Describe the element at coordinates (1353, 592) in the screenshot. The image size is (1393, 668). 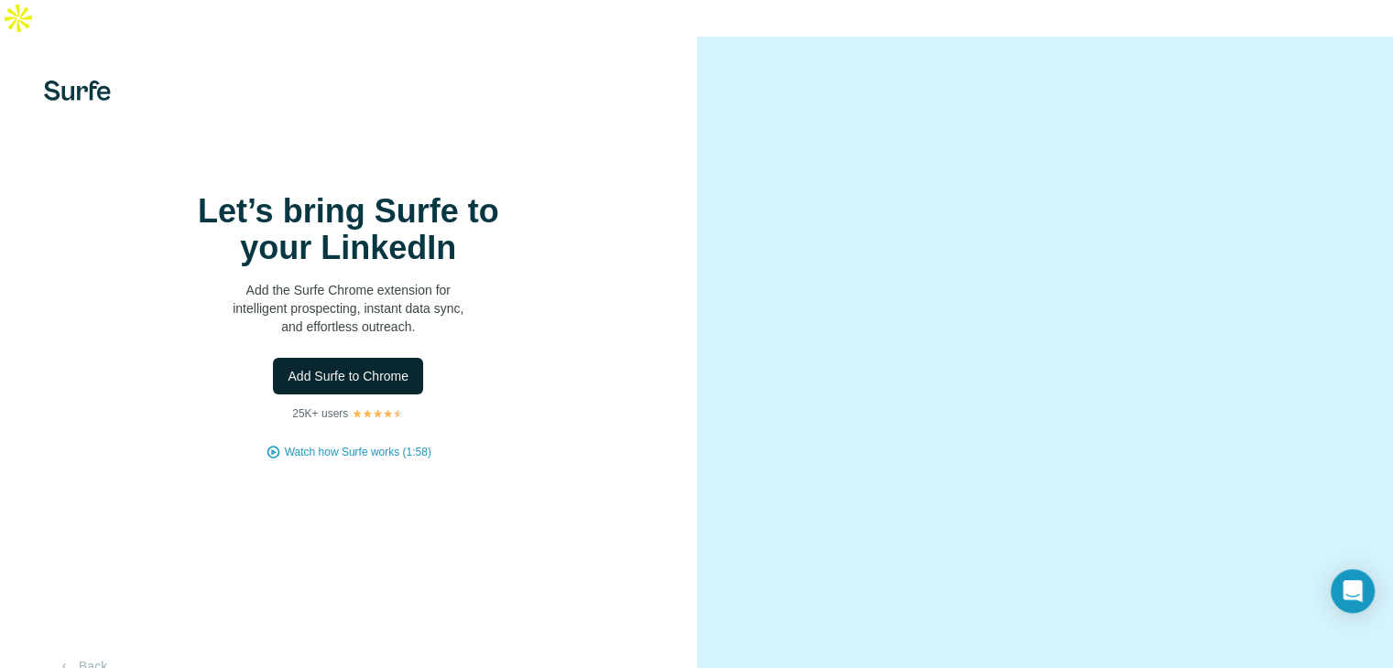
I see `div: Open Intercom Messenger` at that location.